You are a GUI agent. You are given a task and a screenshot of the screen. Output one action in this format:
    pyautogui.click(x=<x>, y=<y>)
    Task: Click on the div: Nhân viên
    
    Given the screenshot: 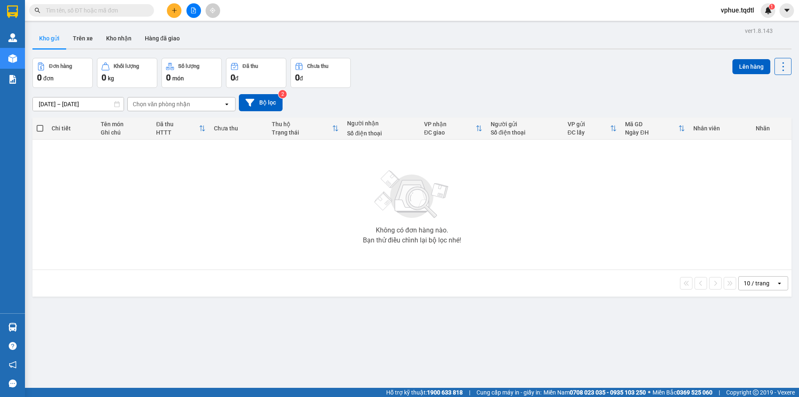 What is the action you would take?
    pyautogui.click(x=720, y=128)
    